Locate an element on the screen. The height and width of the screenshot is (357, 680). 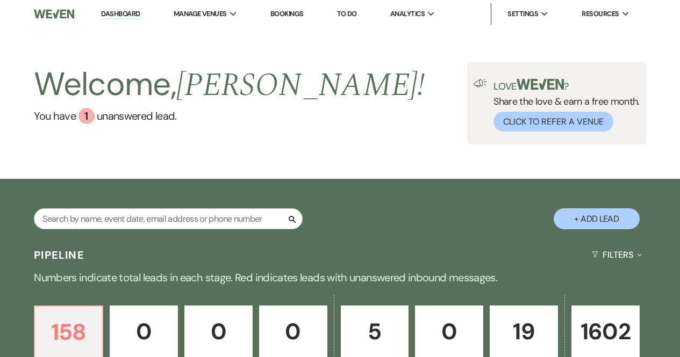
p: 158 is located at coordinates (68, 332).